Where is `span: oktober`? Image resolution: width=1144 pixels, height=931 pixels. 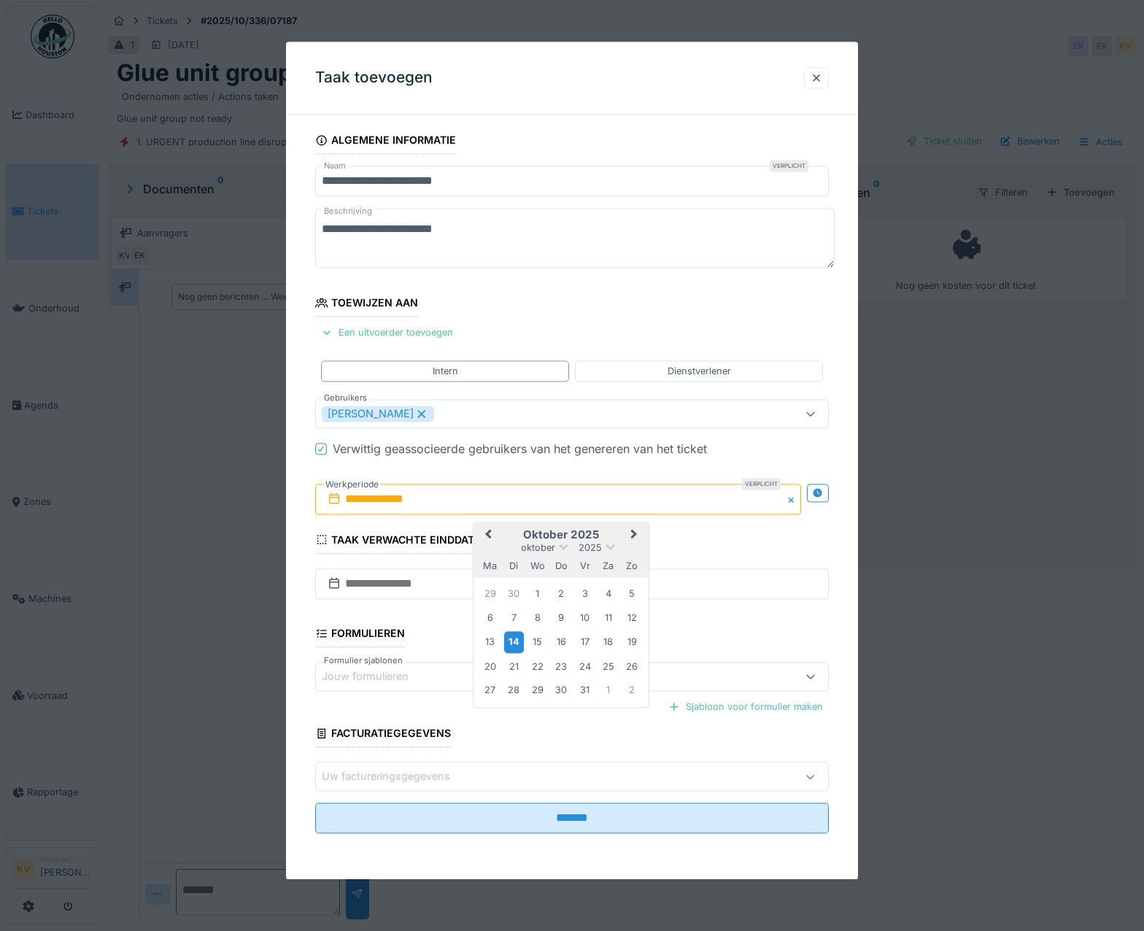 span: oktober is located at coordinates (538, 547).